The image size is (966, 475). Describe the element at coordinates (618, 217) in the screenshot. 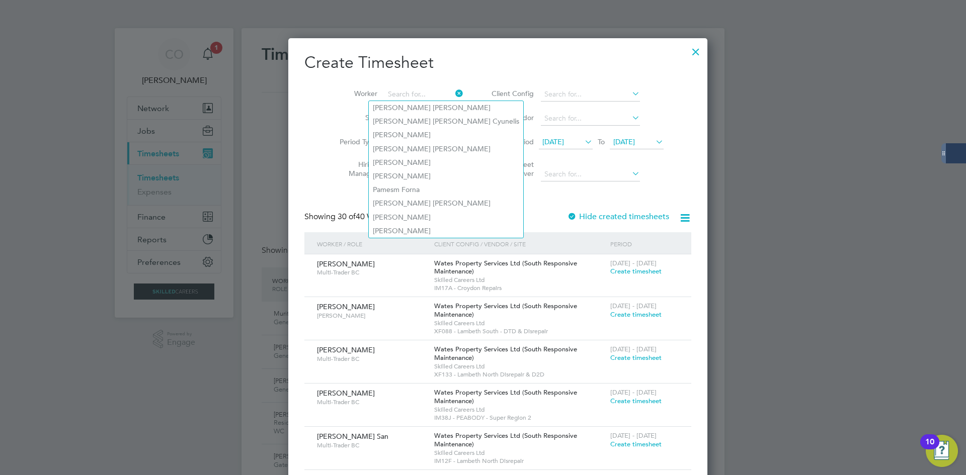

I see `label: Hide created timesheets` at that location.